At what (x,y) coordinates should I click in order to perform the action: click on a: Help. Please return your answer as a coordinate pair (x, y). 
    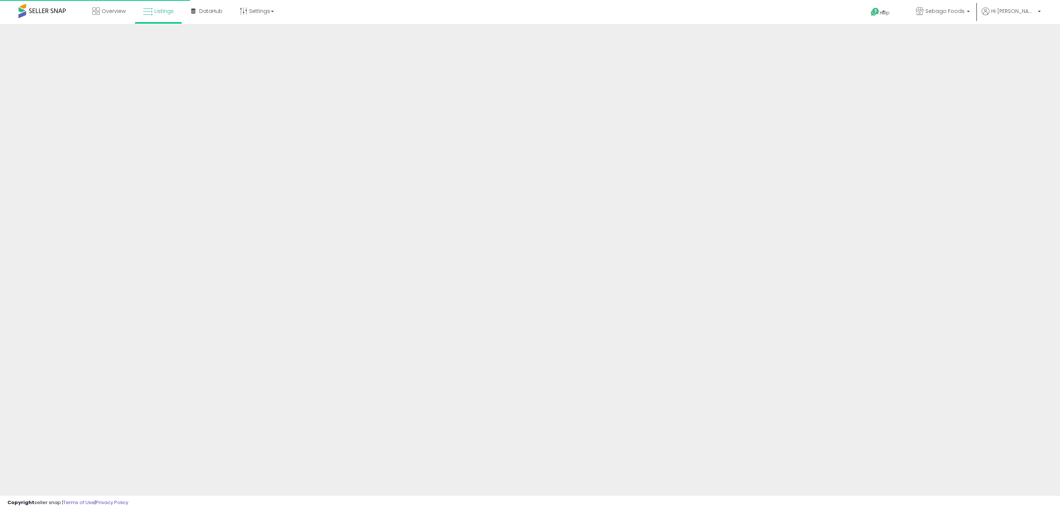
    Looking at the image, I should click on (885, 13).